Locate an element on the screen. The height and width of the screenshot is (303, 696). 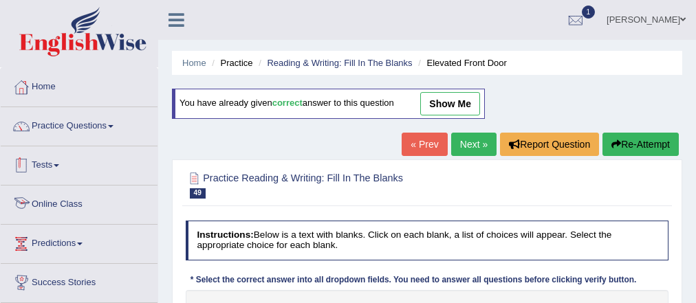
a: Reading & Writing: Fill In The Blanks is located at coordinates (339, 63).